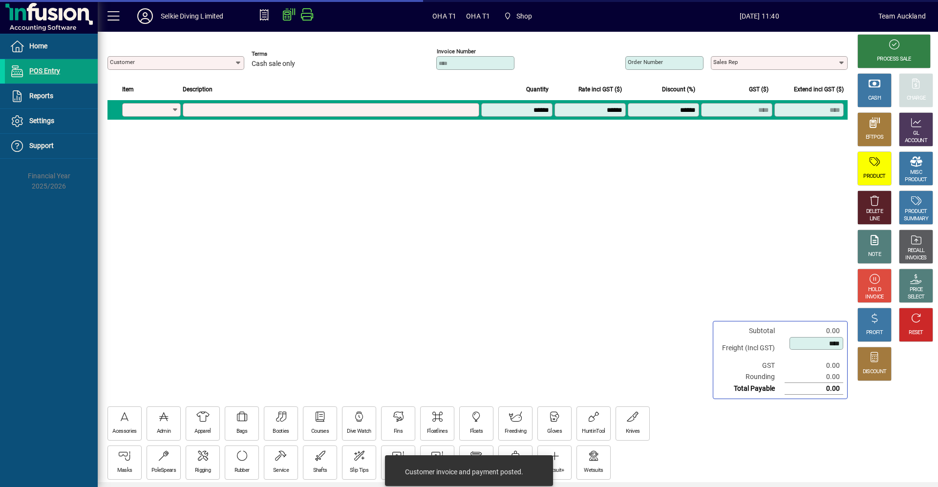  I want to click on span: Home, so click(38, 46).